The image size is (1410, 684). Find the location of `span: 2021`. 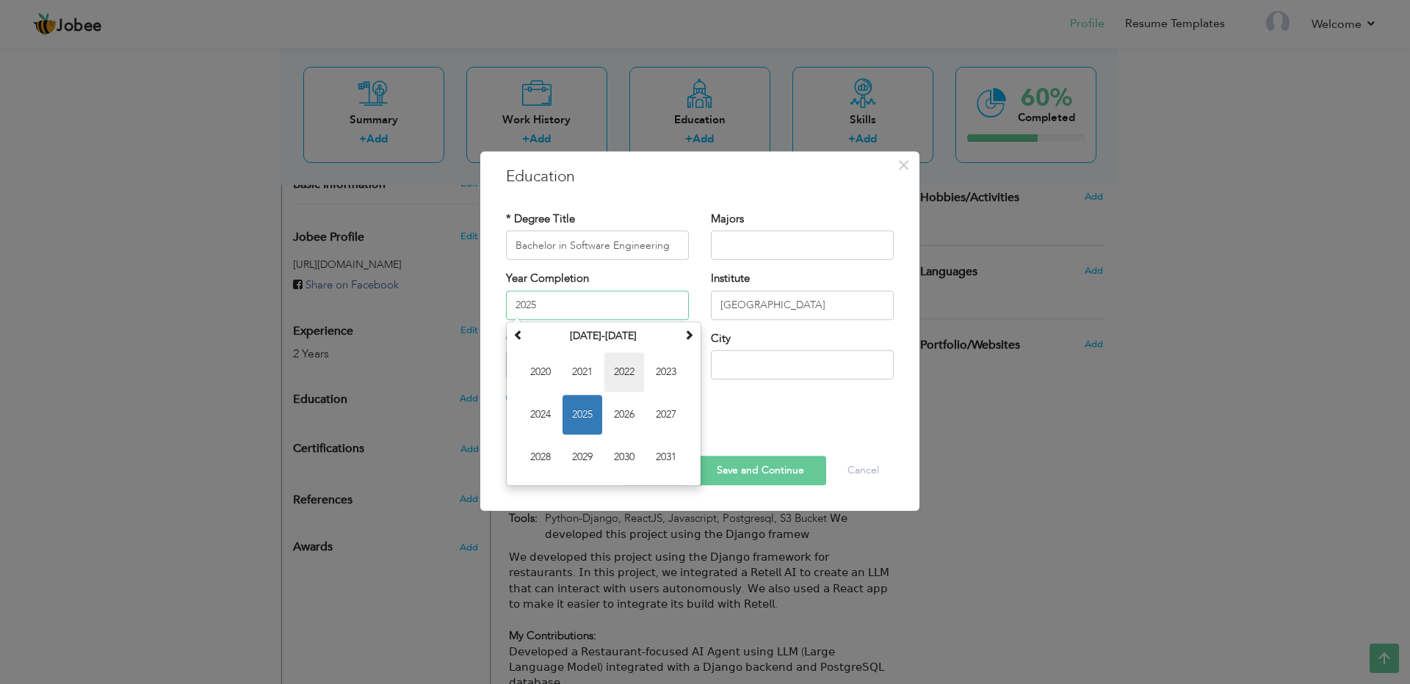

span: 2021 is located at coordinates (582, 372).